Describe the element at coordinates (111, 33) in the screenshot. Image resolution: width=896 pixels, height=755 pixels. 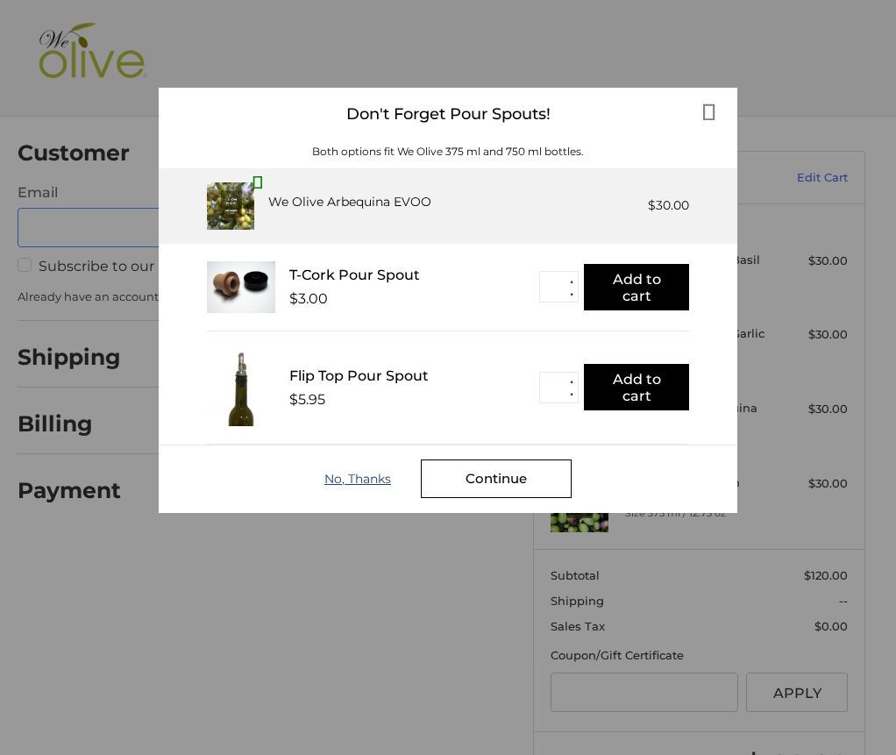
I see `p: We're away right now. Please check back later!` at that location.